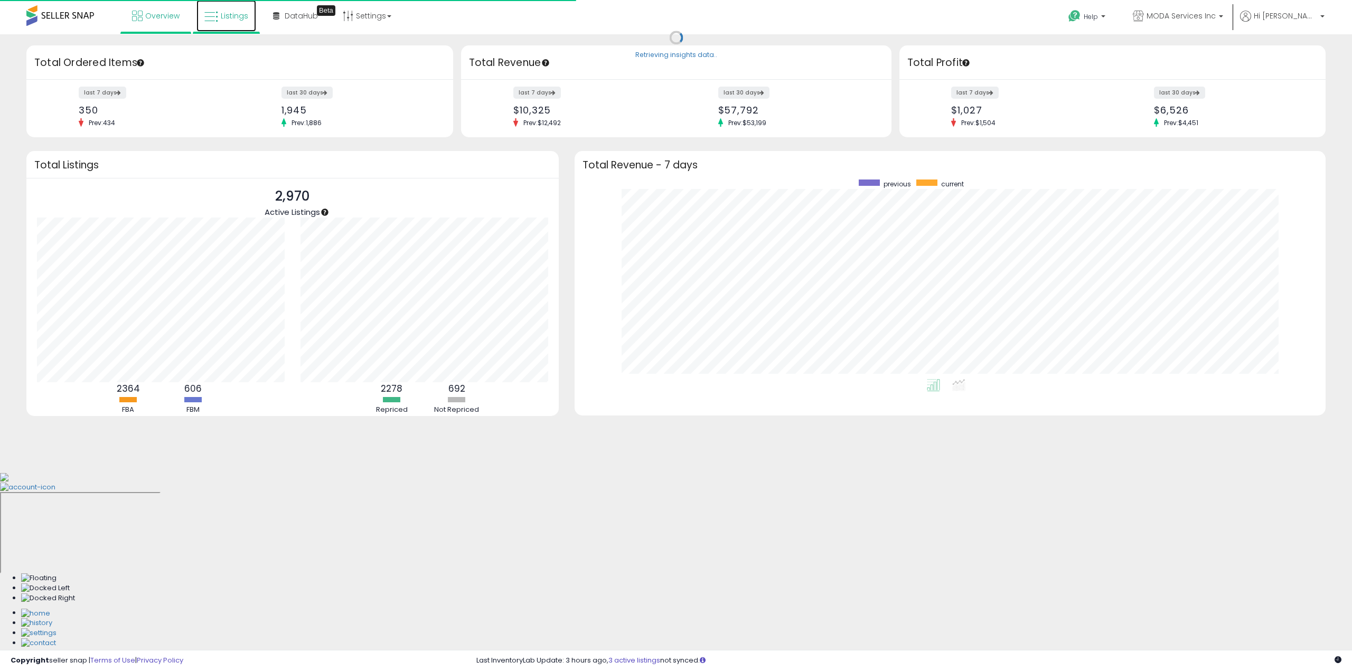 This screenshot has height=671, width=1352. What do you see at coordinates (293, 165) in the screenshot?
I see `h3: Total Listings` at bounding box center [293, 165].